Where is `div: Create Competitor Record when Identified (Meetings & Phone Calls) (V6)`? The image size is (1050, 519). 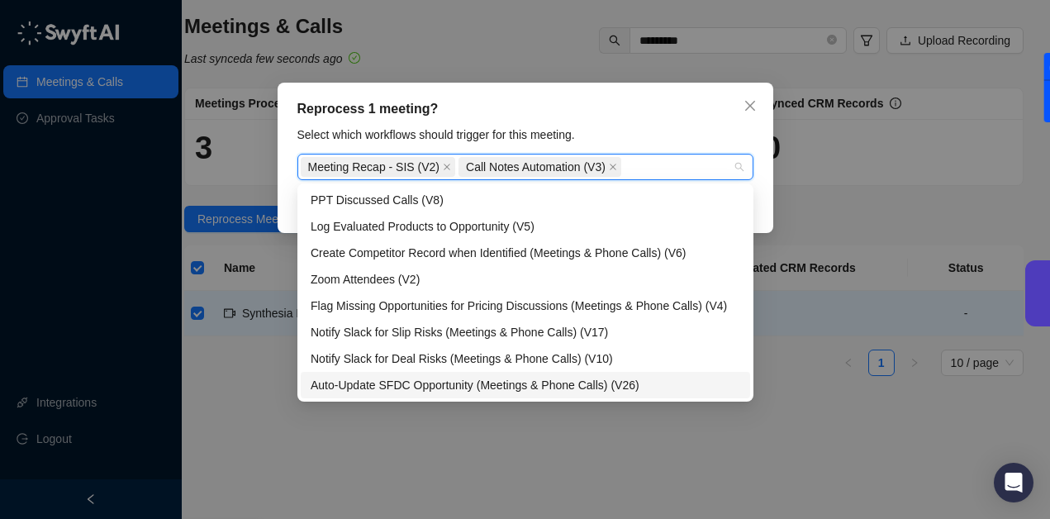
div: Create Competitor Record when Identified (Meetings & Phone Calls) (V6) is located at coordinates (525, 253).